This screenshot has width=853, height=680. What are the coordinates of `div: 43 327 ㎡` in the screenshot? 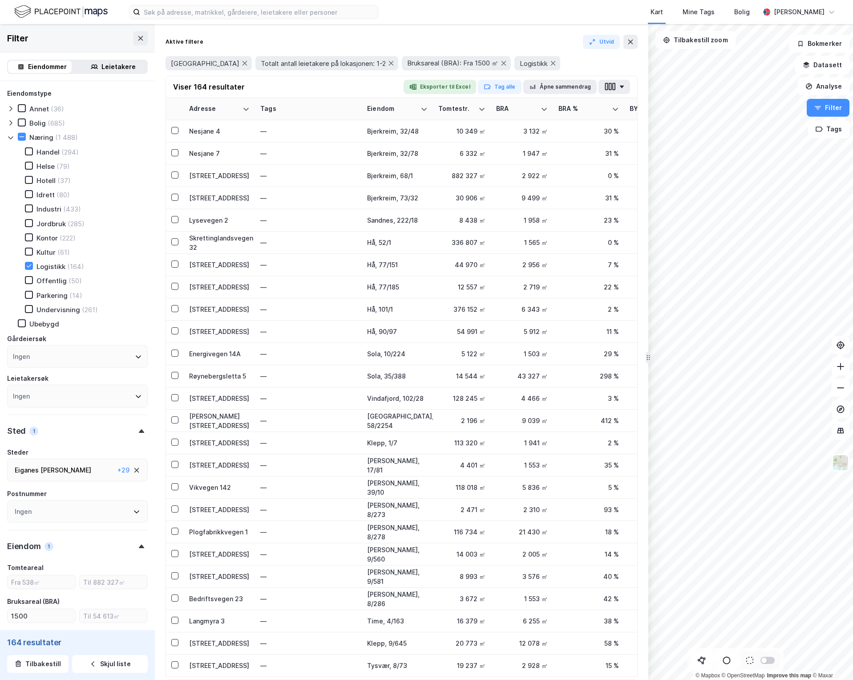 It's located at (522, 376).